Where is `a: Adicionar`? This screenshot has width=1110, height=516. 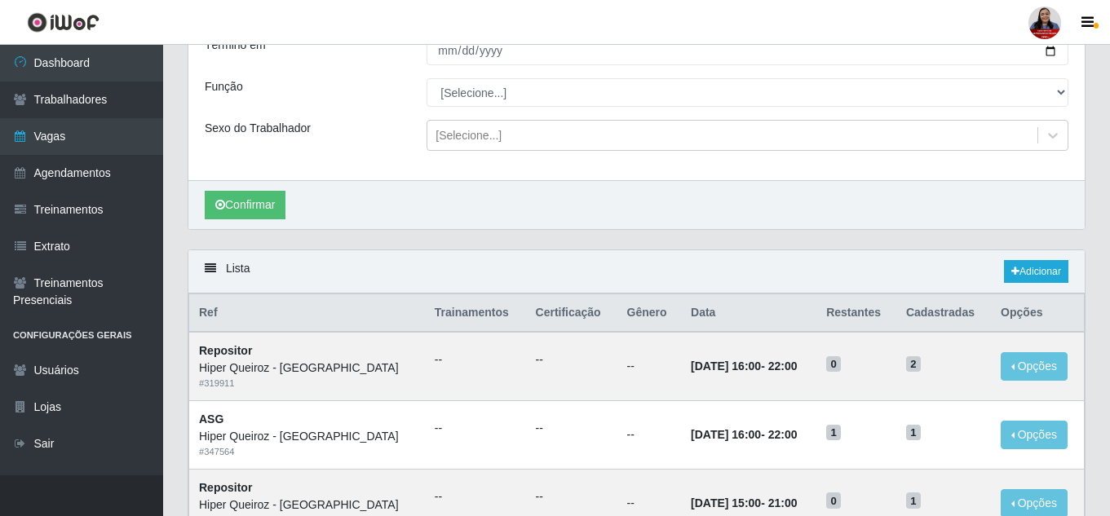
a: Adicionar is located at coordinates (1035, 271).